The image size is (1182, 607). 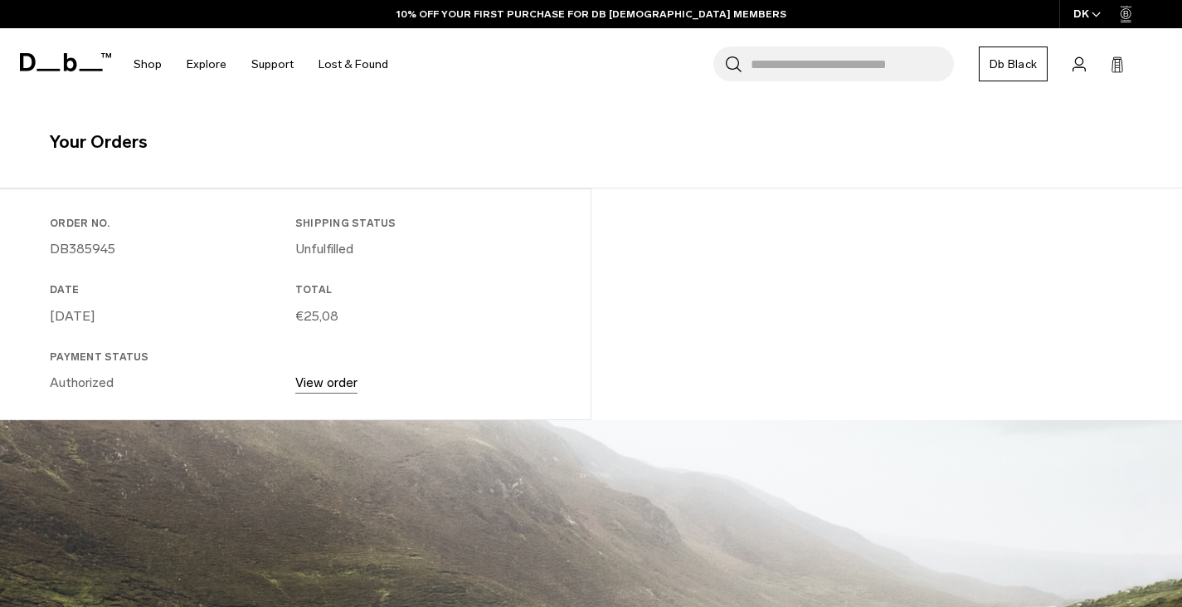 I want to click on h3: Order No., so click(x=169, y=223).